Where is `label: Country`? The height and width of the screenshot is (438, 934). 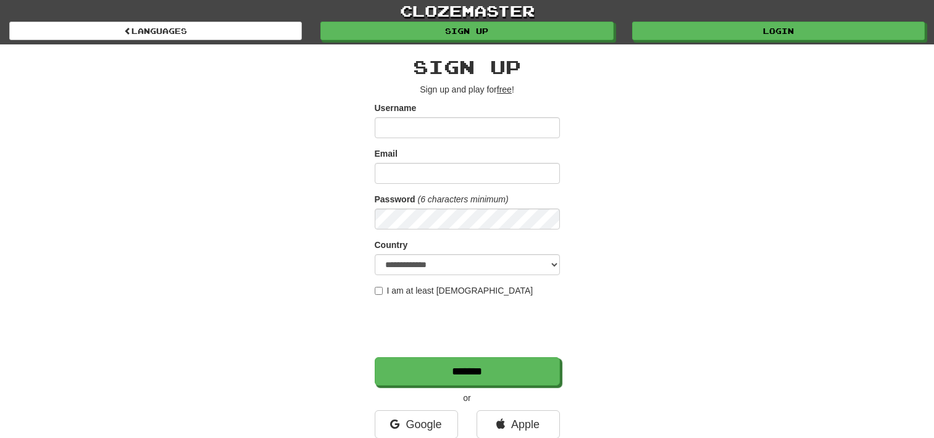
label: Country is located at coordinates (392, 245).